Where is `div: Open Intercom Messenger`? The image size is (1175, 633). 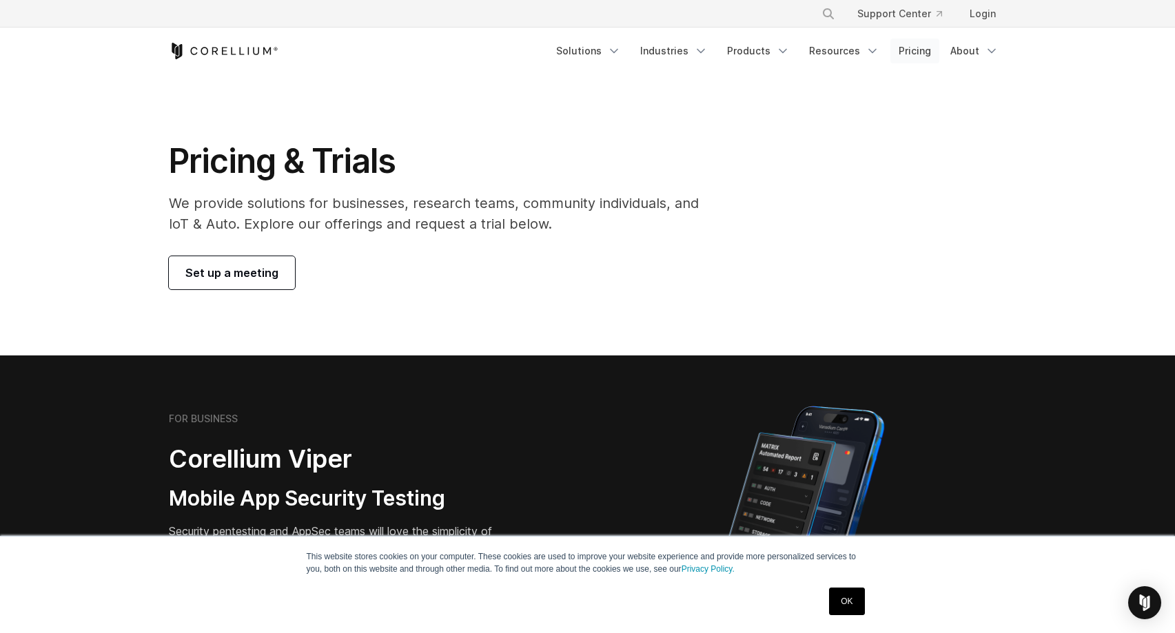
div: Open Intercom Messenger is located at coordinates (1145, 603).